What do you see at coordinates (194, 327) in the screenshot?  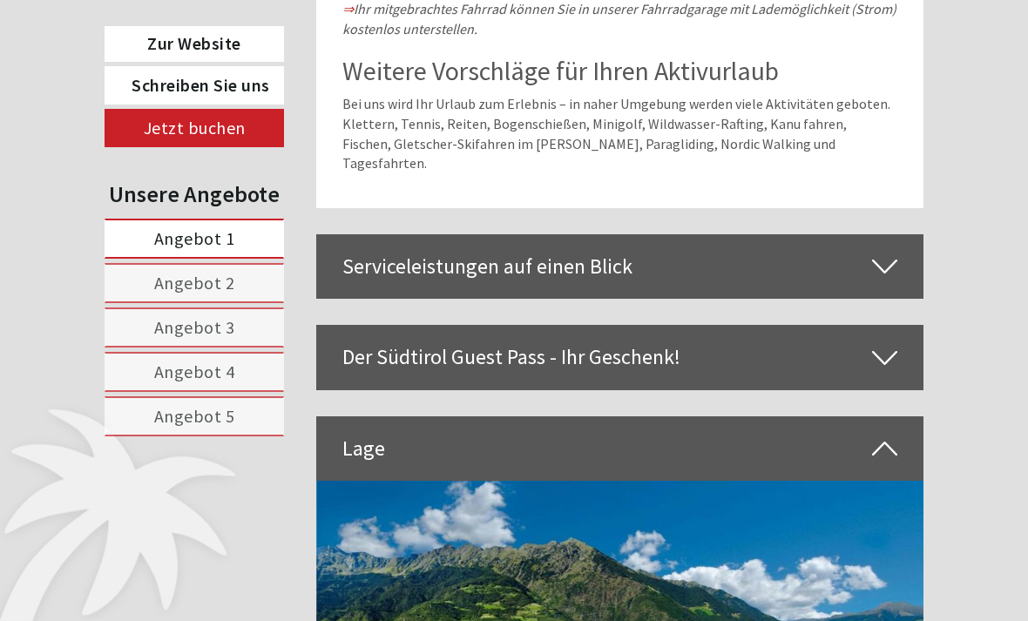 I see `span: Angebot 3` at bounding box center [194, 327].